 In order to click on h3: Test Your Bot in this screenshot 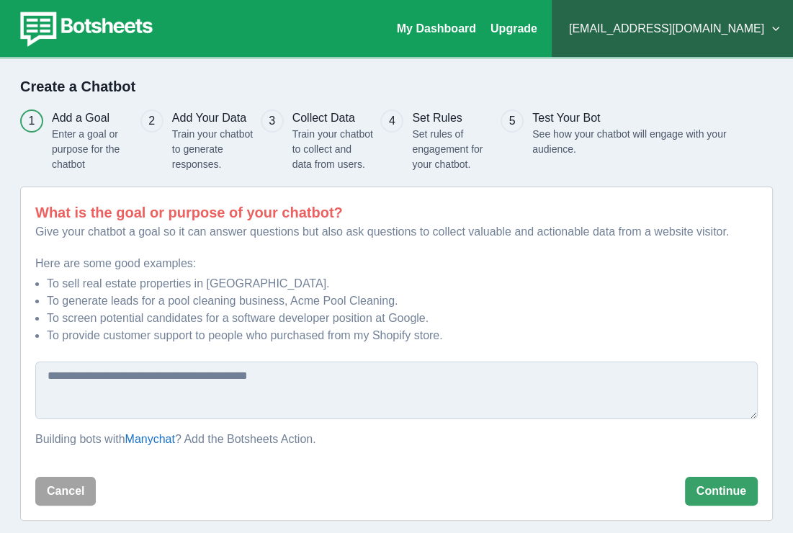, I will do `click(634, 118)`.